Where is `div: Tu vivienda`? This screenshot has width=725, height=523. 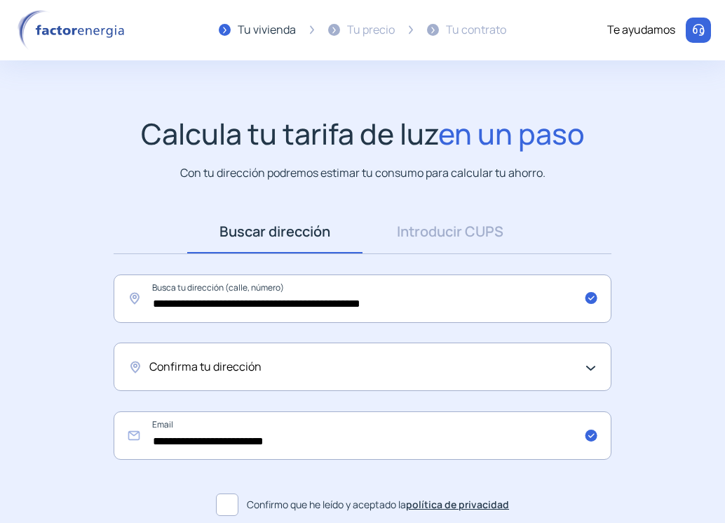 div: Tu vivienda is located at coordinates (267, 30).